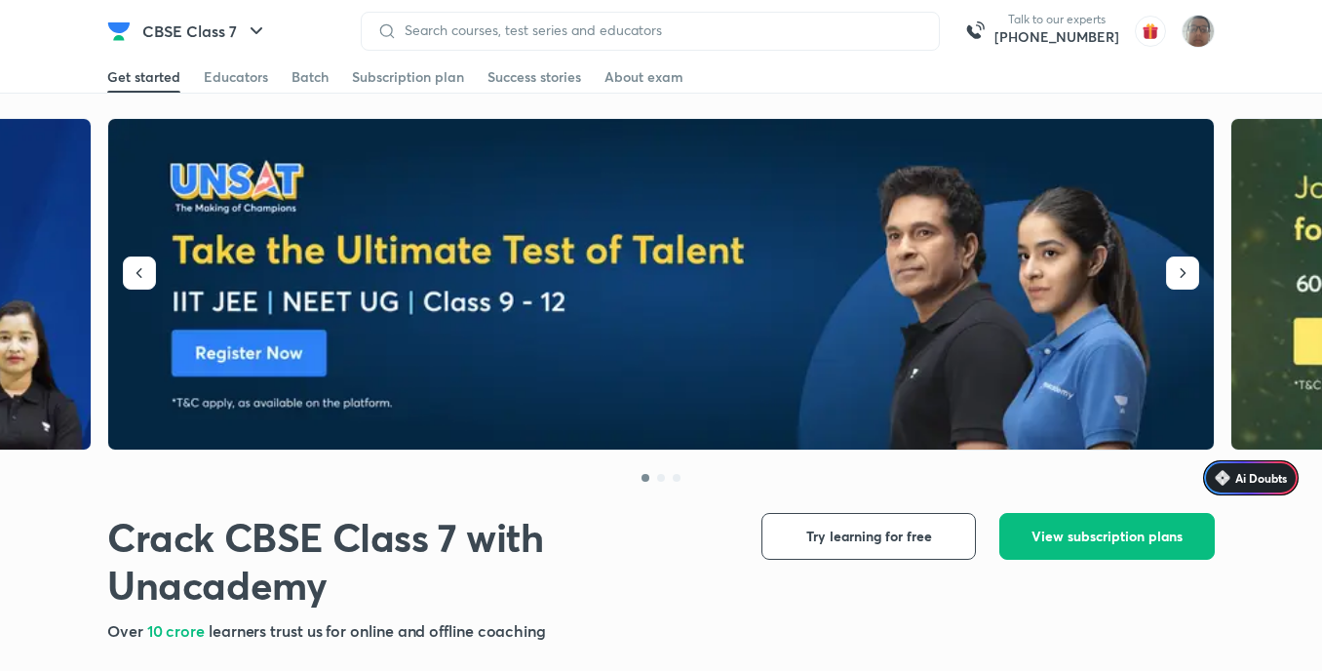  I want to click on span: Try learning for free, so click(869, 536).